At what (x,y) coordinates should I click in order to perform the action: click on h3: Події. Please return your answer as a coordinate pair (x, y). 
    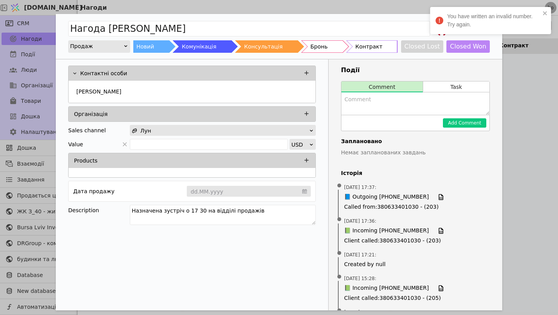
    Looking at the image, I should click on (416, 70).